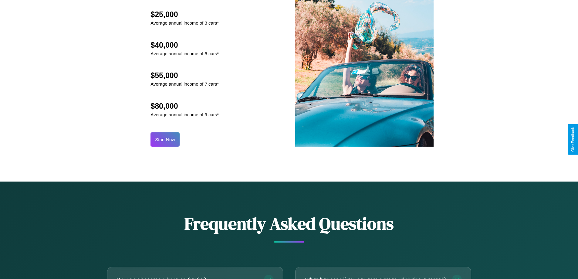 This screenshot has height=279, width=578. What do you see at coordinates (185, 45) in the screenshot?
I see `h2: $40,000` at bounding box center [185, 45].